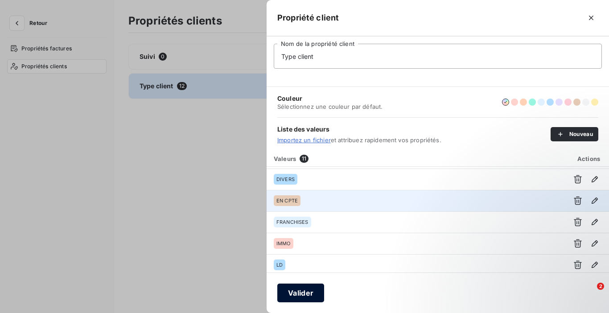 Image resolution: width=609 pixels, height=313 pixels. Describe the element at coordinates (304, 140) in the screenshot. I see `a: Importez un fichier` at that location.